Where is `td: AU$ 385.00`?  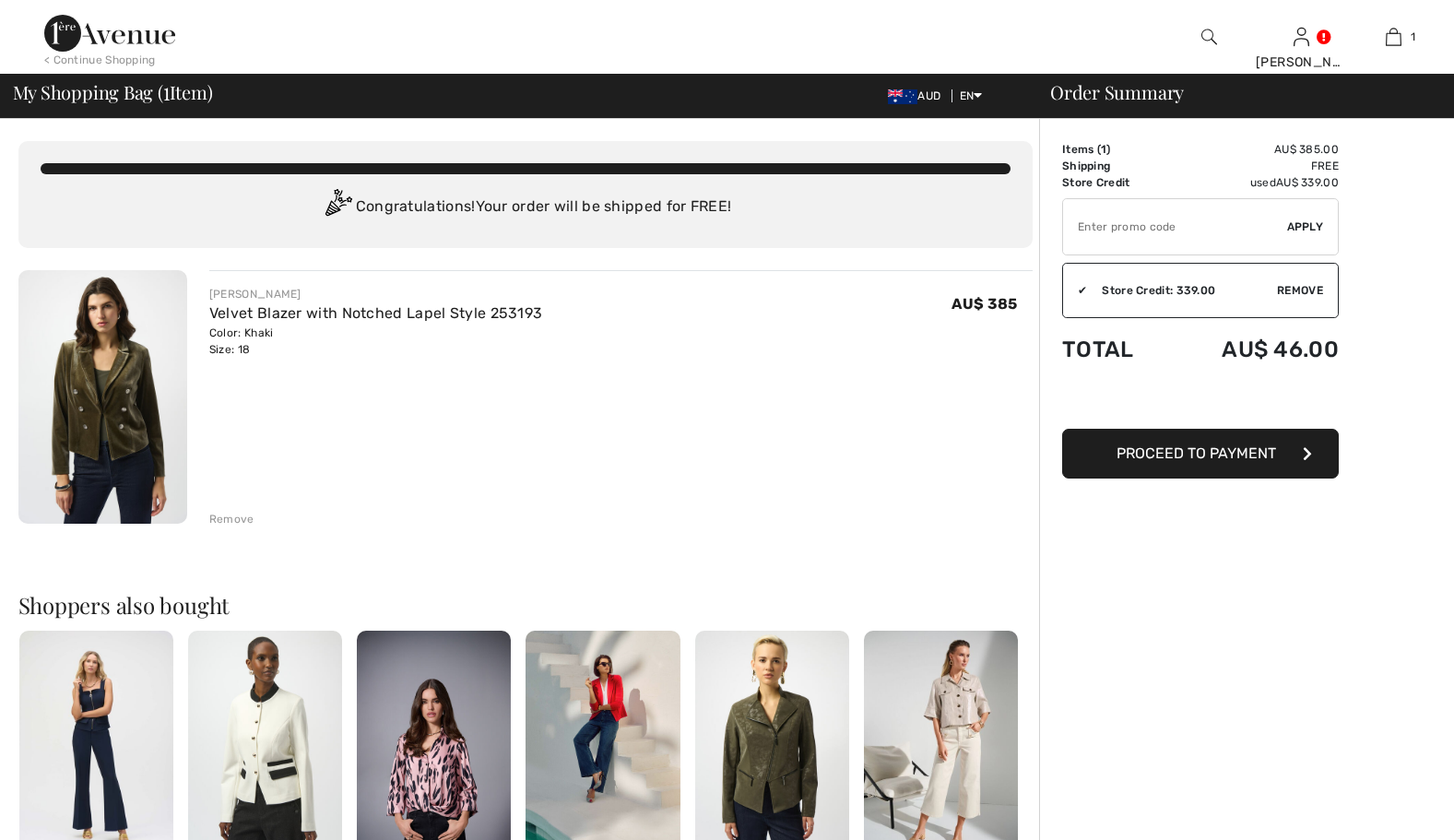 td: AU$ 385.00 is located at coordinates (1253, 149).